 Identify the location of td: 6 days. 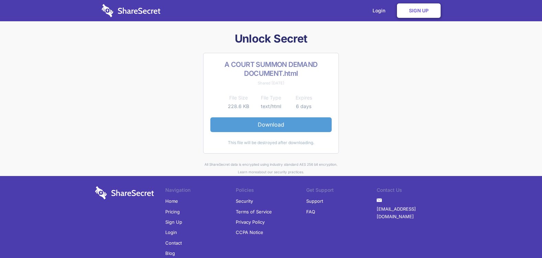
(303, 107).